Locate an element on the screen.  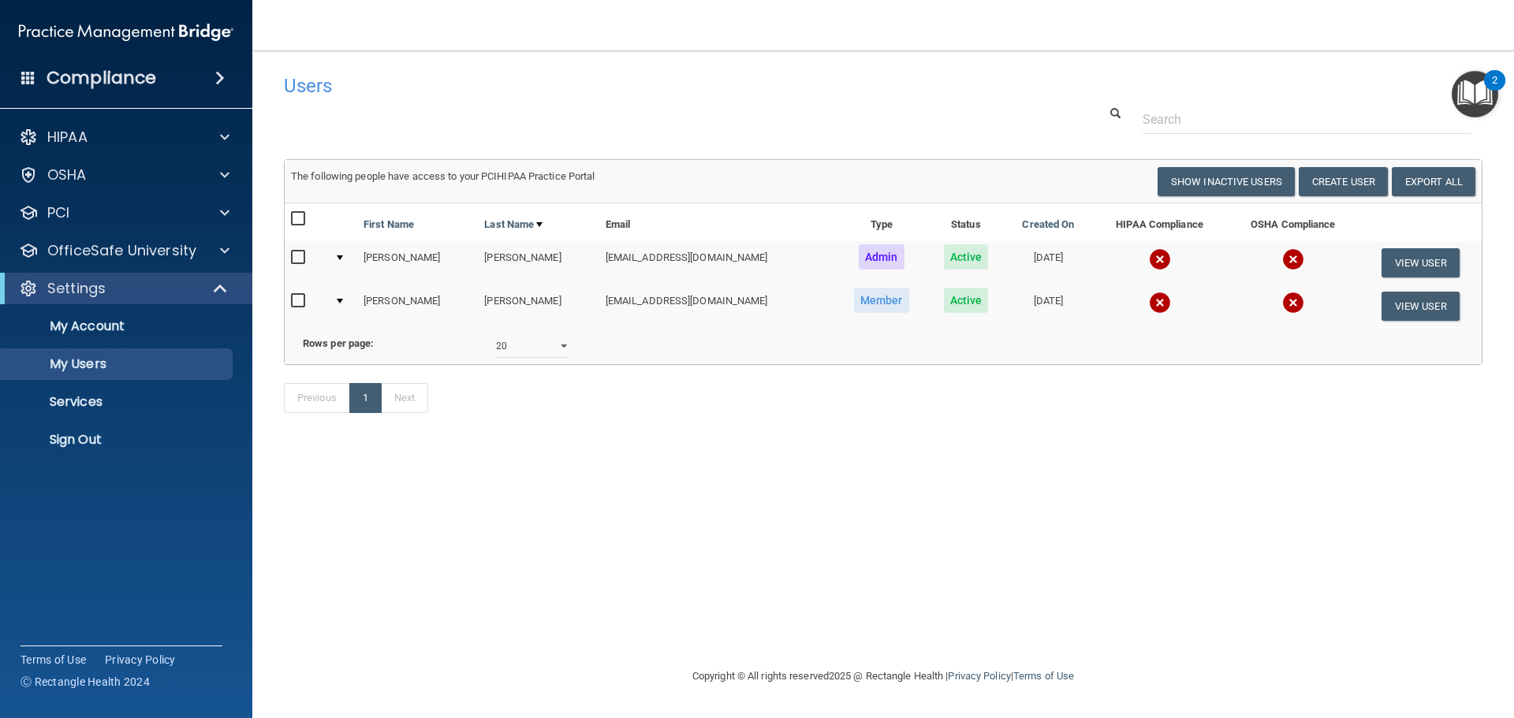
button: Show Inactive Users is located at coordinates (1226, 181).